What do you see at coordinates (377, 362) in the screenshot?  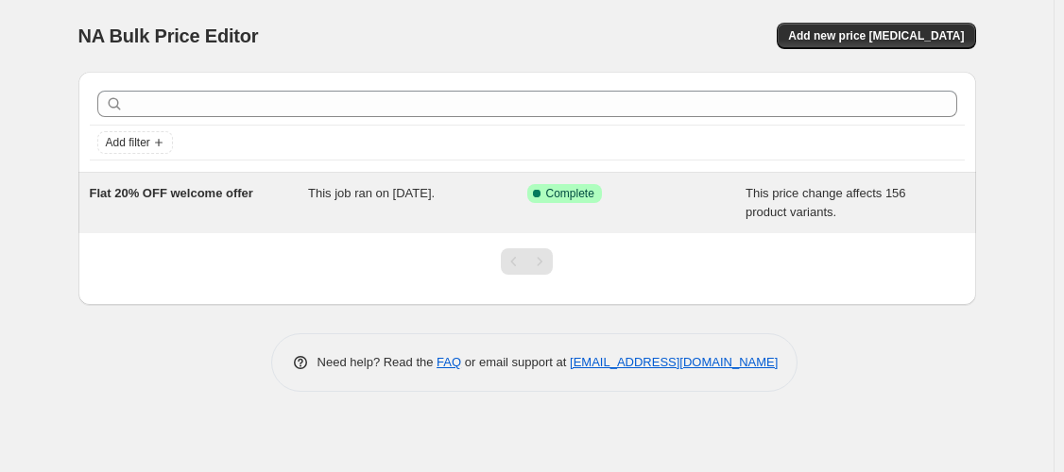 I see `span: Need help? Read the` at bounding box center [377, 362].